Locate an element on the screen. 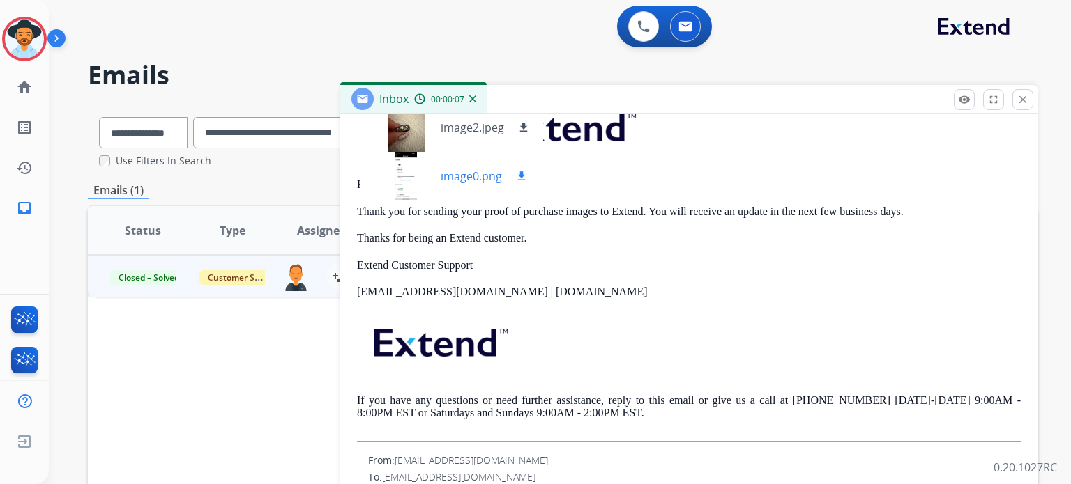 The height and width of the screenshot is (484, 1071). p: Thanks for being an Extend customer. is located at coordinates (689, 238).